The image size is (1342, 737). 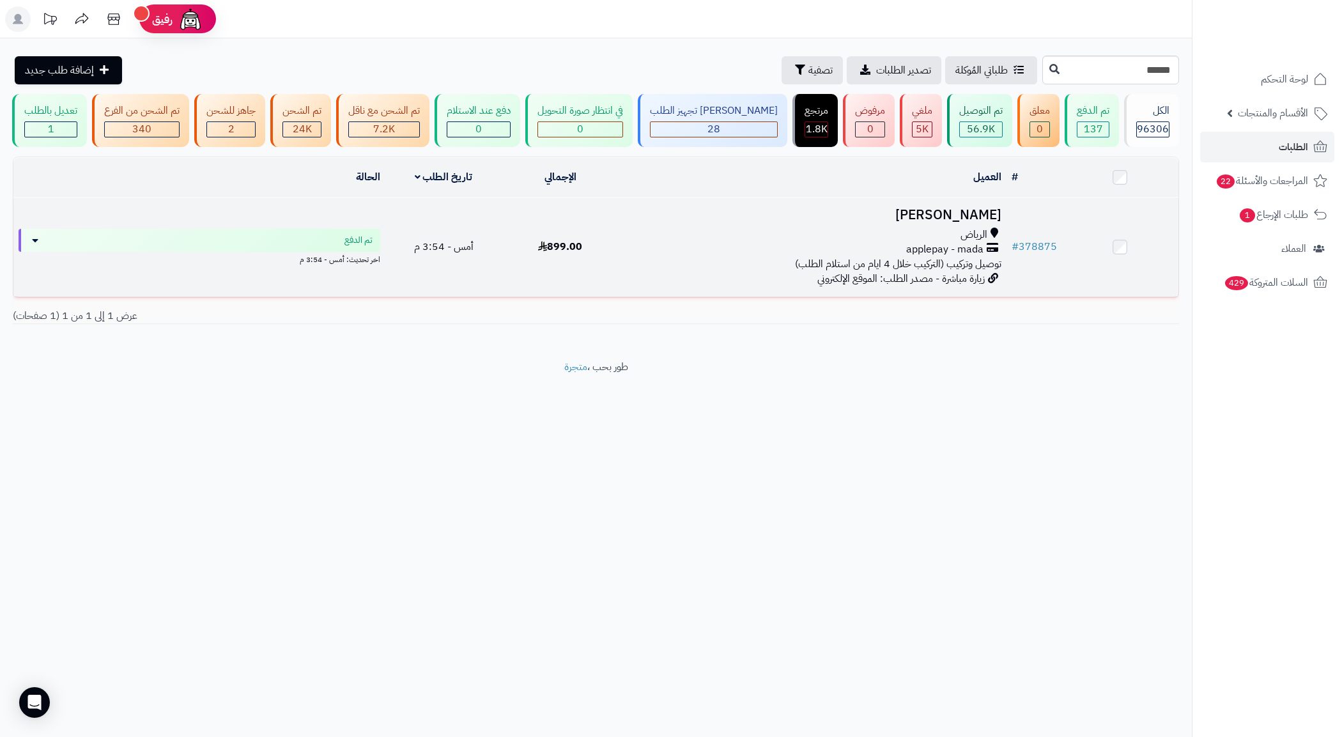 I want to click on a: طلبات الإرجاع1, so click(x=1267, y=215).